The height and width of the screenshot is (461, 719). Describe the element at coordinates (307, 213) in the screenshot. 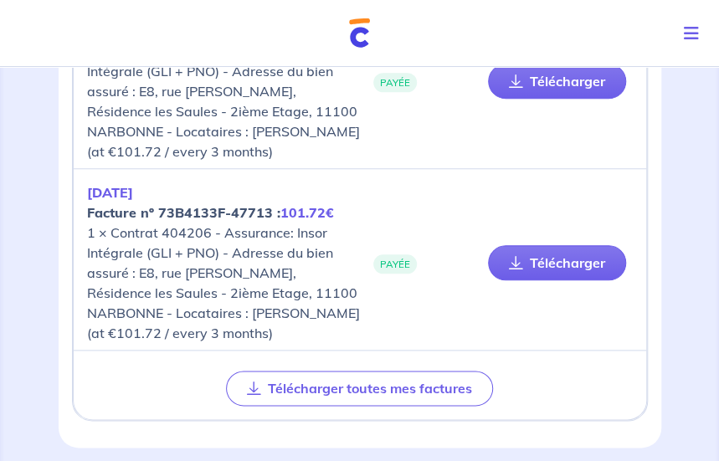

I see `em: 101.72€` at that location.